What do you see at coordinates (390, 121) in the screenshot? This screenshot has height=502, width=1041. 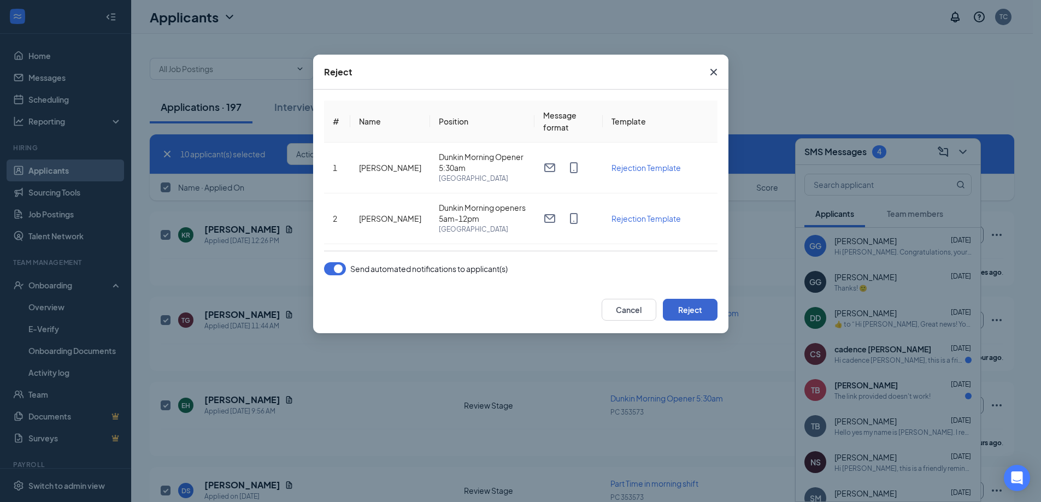 I see `th: Name` at bounding box center [390, 121].